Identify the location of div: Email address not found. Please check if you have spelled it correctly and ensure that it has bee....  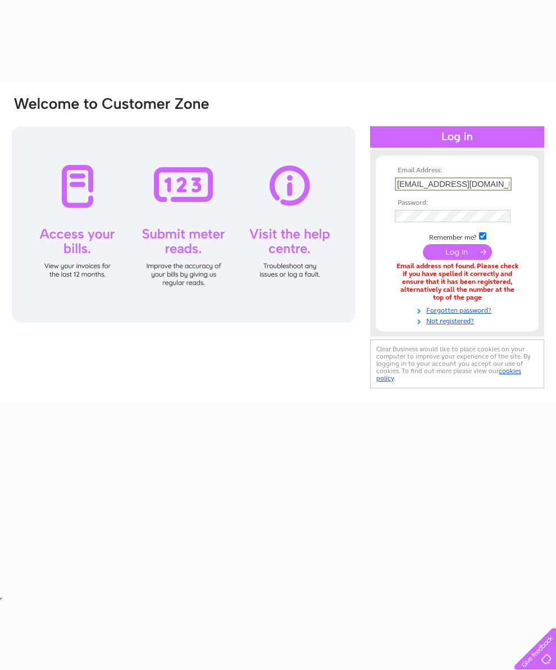
(457, 282).